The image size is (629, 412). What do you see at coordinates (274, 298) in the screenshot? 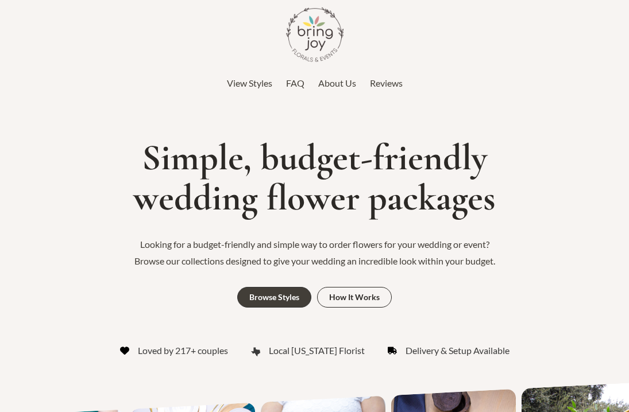
I see `a: Browse Styles` at bounding box center [274, 298].